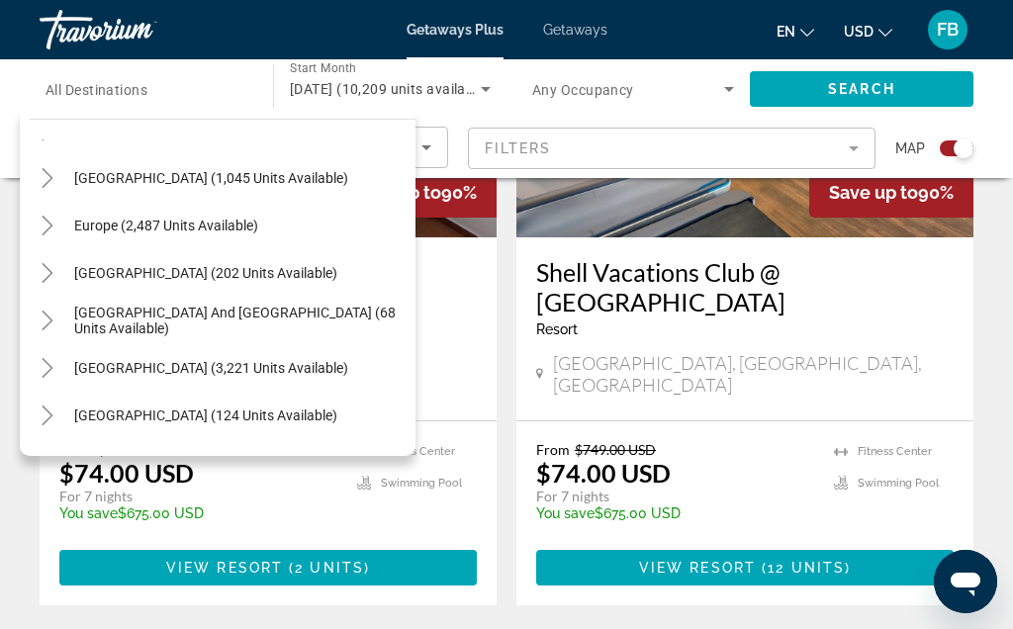 The height and width of the screenshot is (629, 1013). What do you see at coordinates (892, 192) in the screenshot?
I see `div: 90%` at bounding box center [892, 192].